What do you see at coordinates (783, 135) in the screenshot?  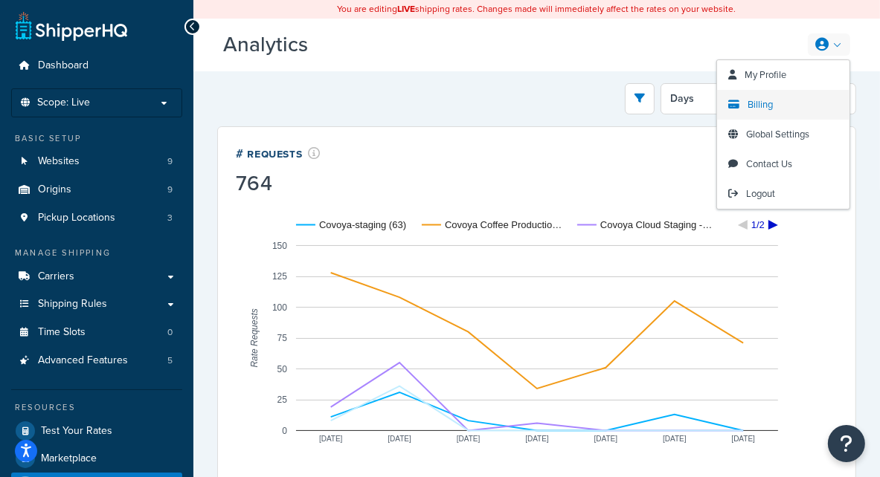 I see `a: Global Settings` at bounding box center [783, 135].